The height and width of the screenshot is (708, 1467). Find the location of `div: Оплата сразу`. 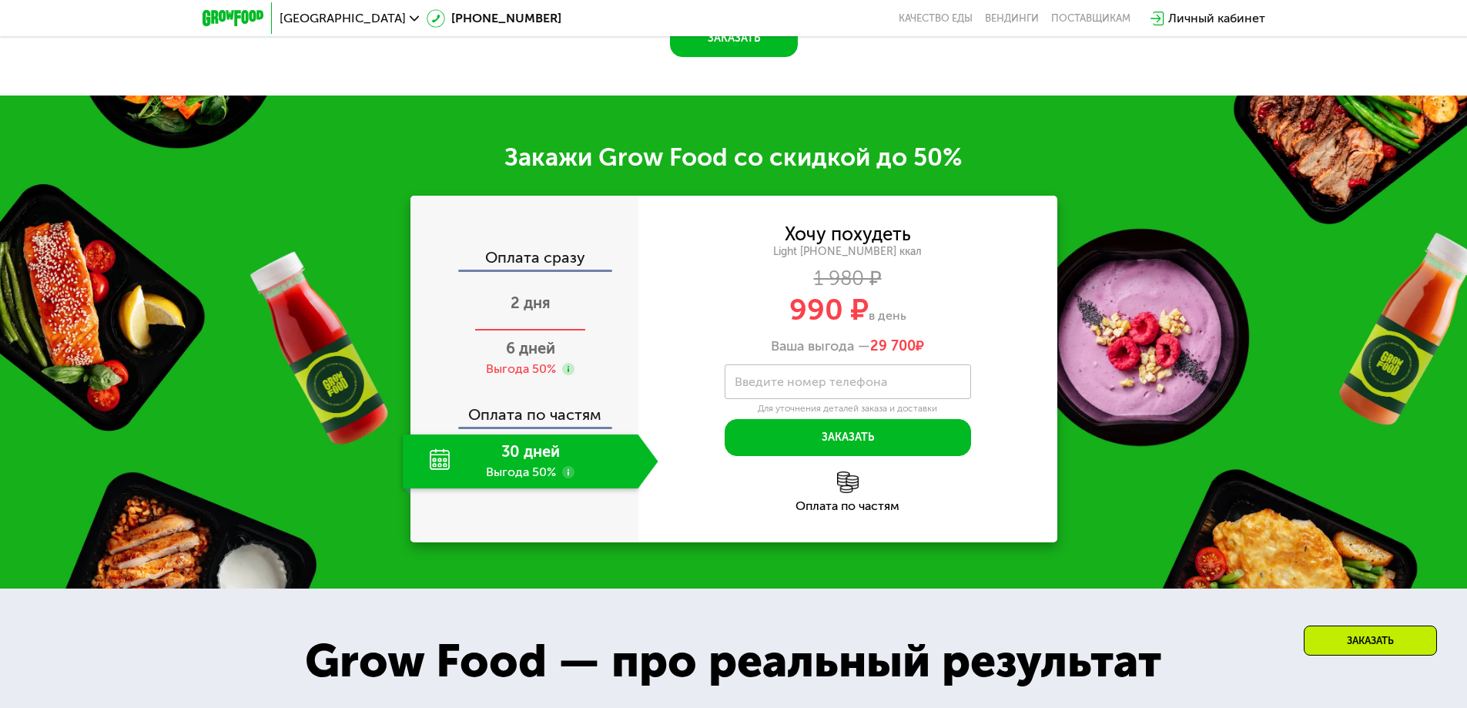

div: Оплата сразу is located at coordinates (525, 259).